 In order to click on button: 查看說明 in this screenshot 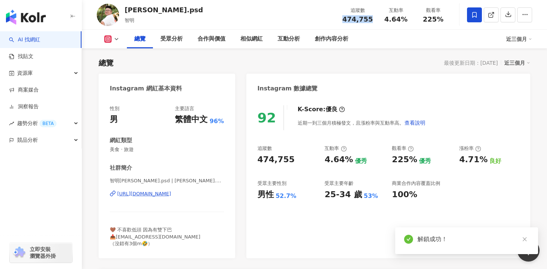, I will do `click(415, 123)`.